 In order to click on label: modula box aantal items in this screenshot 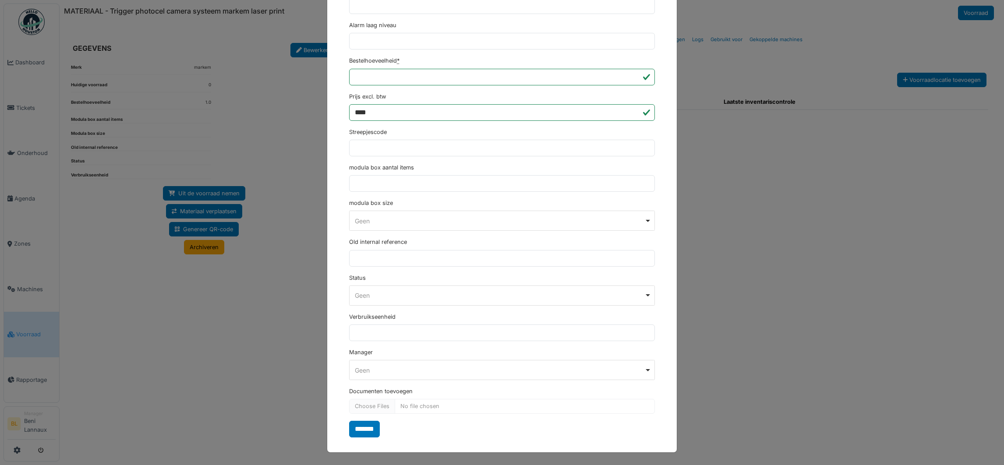, I will do `click(382, 167)`.